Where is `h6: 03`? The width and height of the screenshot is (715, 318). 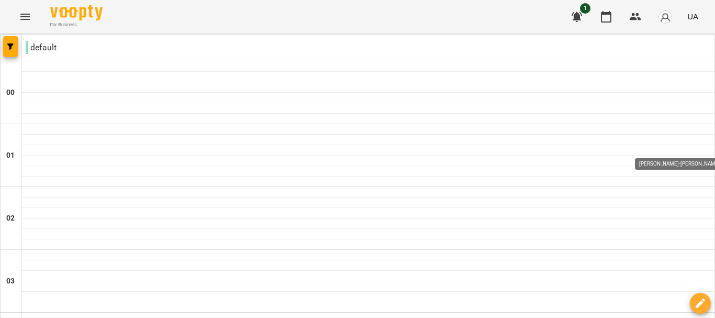 h6: 03 is located at coordinates (10, 281).